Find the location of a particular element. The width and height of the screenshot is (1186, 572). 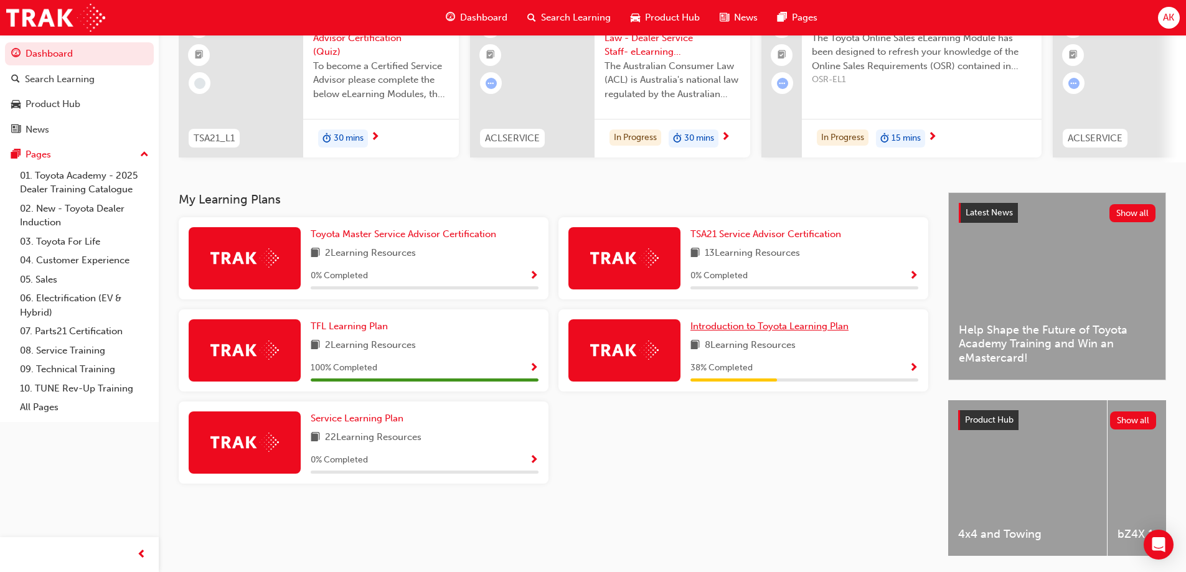

div: Search Learning is located at coordinates (60, 79).